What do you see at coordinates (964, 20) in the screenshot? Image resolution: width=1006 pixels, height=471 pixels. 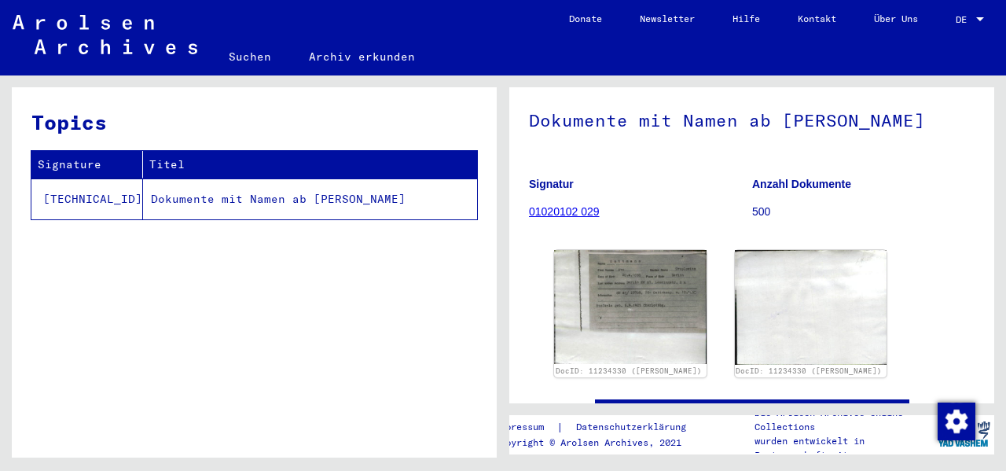 I see `span: DE` at bounding box center [964, 20].